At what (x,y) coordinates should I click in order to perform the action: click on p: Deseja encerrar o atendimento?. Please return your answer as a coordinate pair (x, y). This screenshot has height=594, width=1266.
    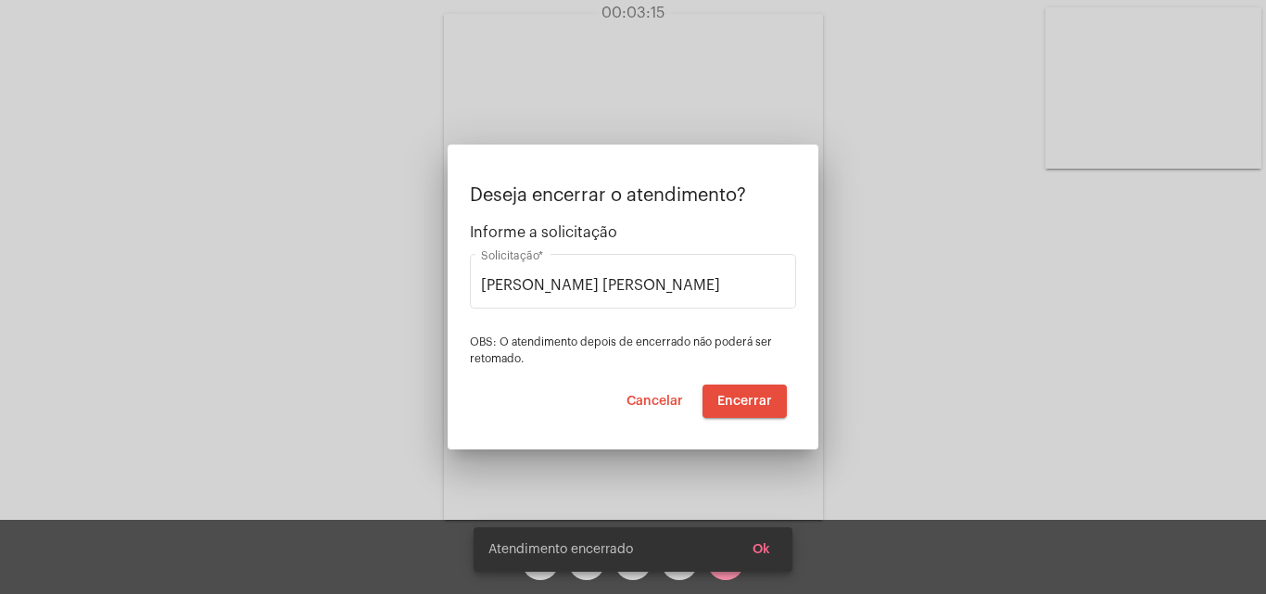
    Looking at the image, I should click on (633, 196).